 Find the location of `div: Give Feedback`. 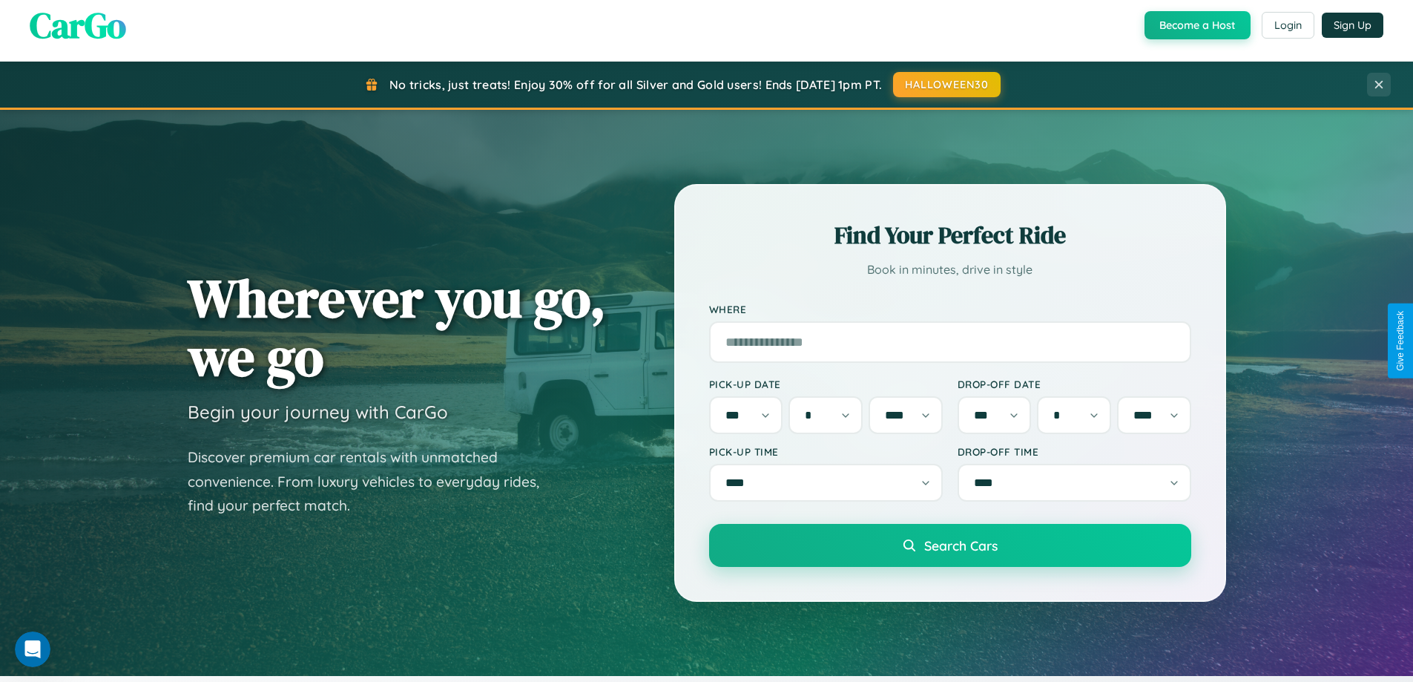

div: Give Feedback is located at coordinates (1400, 340).